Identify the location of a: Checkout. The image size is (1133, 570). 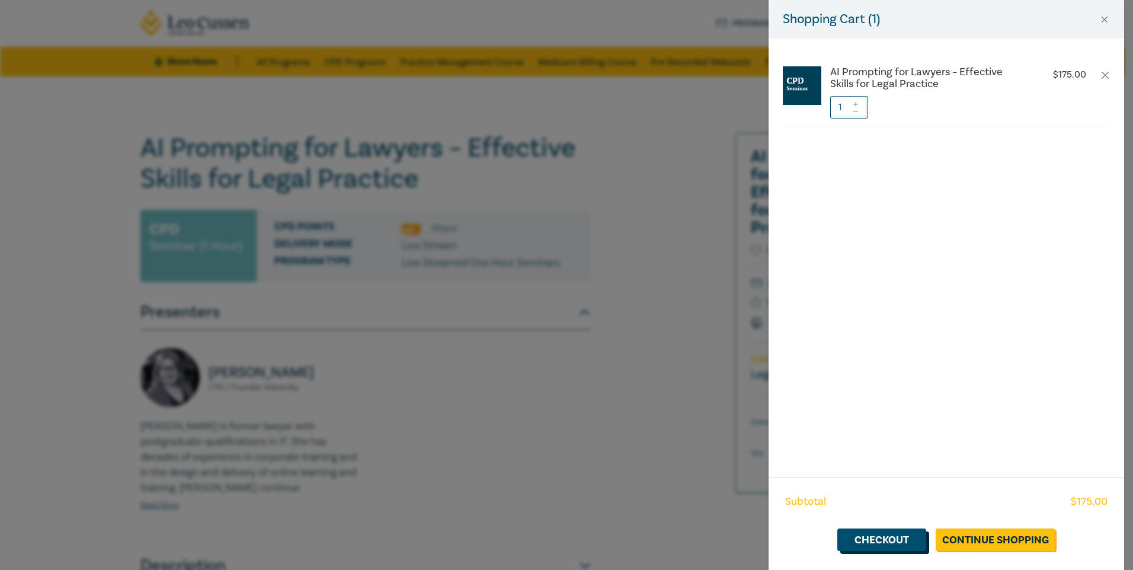
(881, 540).